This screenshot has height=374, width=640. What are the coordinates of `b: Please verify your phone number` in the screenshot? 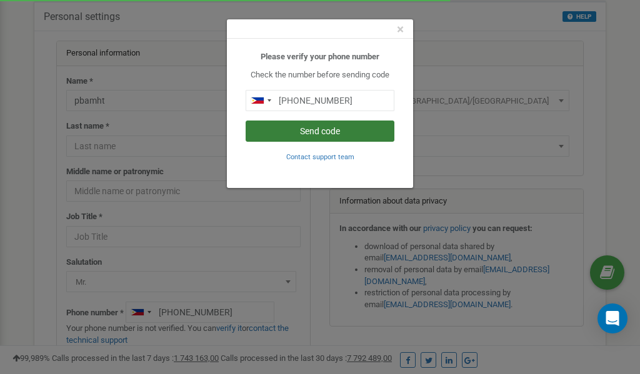 It's located at (320, 56).